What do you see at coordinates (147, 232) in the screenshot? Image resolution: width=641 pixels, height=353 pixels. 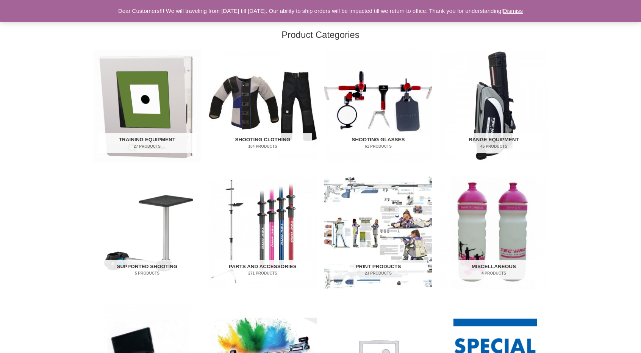 I see `img: Supported Shooting` at bounding box center [147, 232].